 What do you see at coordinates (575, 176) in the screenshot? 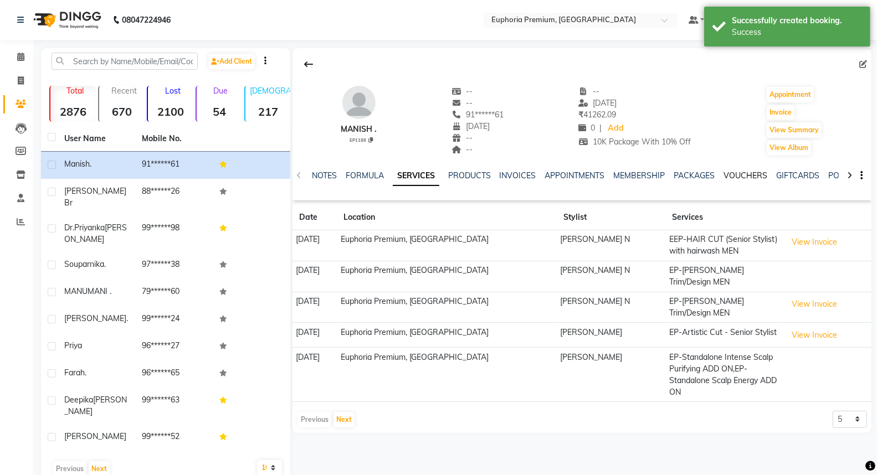
I see `a: APPOINTMENTS` at bounding box center [575, 176].